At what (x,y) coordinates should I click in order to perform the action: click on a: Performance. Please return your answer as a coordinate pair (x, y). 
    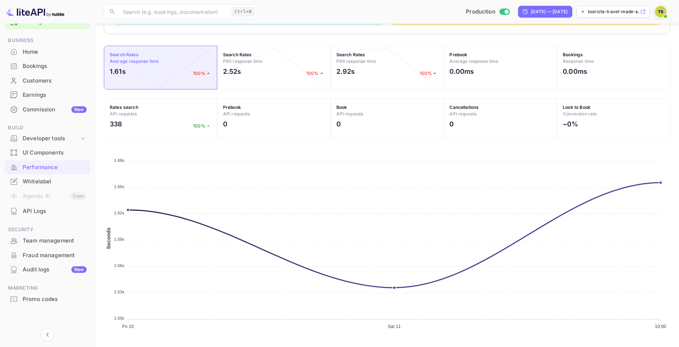
    Looking at the image, I should click on (47, 167).